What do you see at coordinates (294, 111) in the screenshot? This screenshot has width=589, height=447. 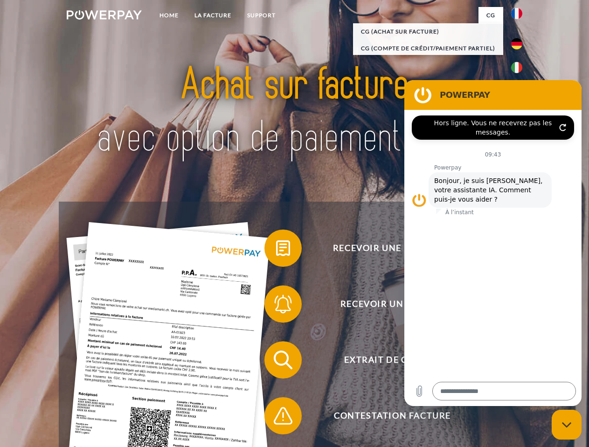 I see `img: title-powerpay_fr.svg` at bounding box center [294, 111].